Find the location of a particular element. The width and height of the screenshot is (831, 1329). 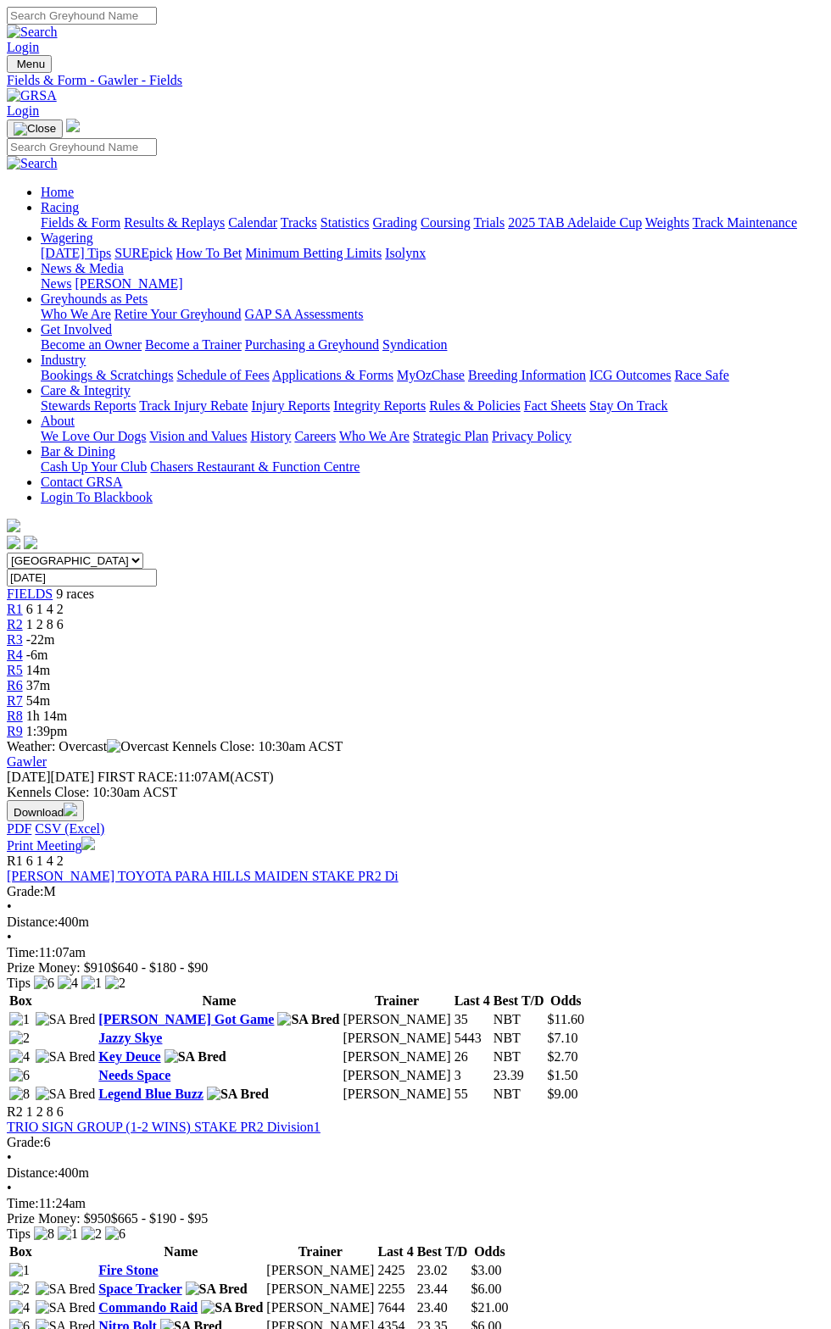

td: 23.02 is located at coordinates (443, 1271).